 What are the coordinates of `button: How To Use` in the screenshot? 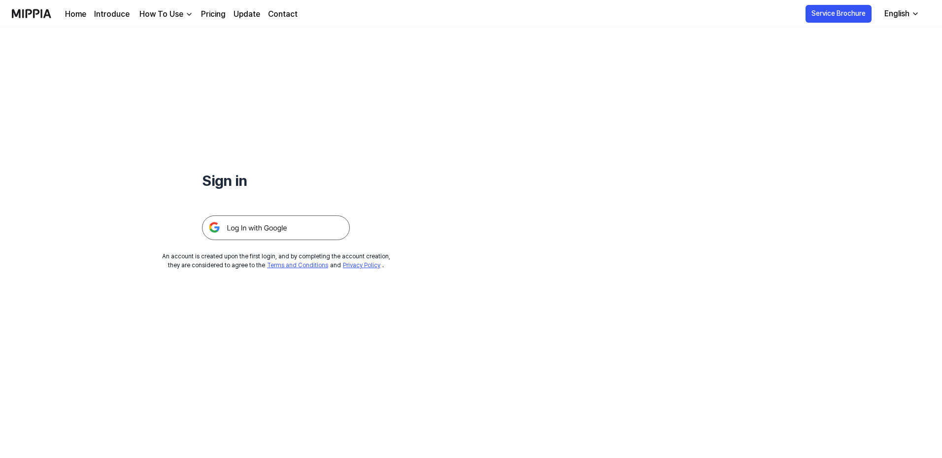 It's located at (165, 14).